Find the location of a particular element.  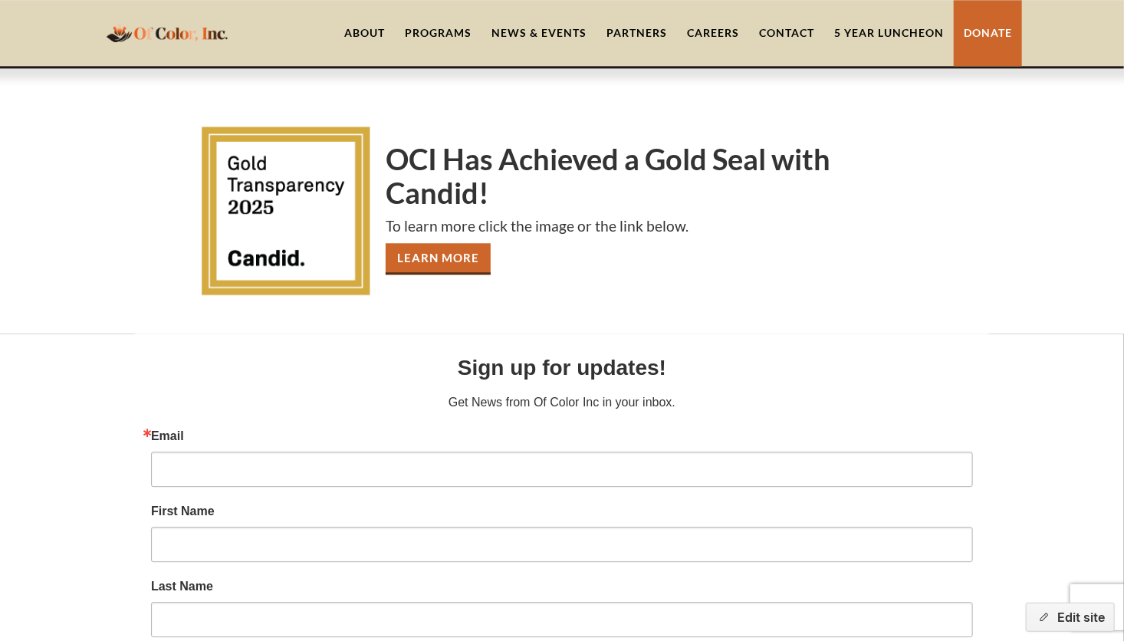

h1: OCI Has Achieved a Gold Seal with Candid! is located at coordinates (654, 176).